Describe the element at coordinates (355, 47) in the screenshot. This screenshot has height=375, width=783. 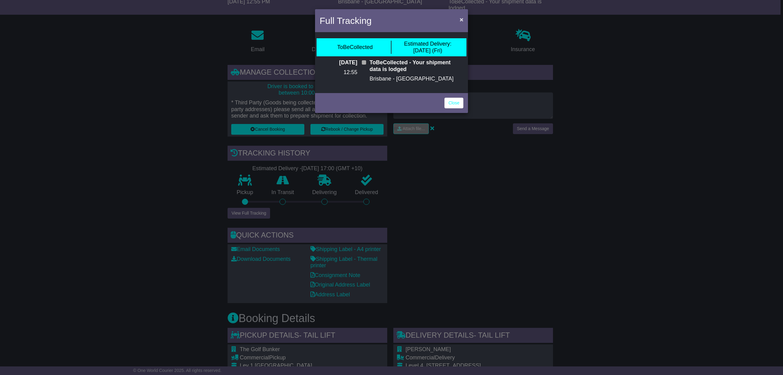
I see `div: ToBeCollected` at that location.